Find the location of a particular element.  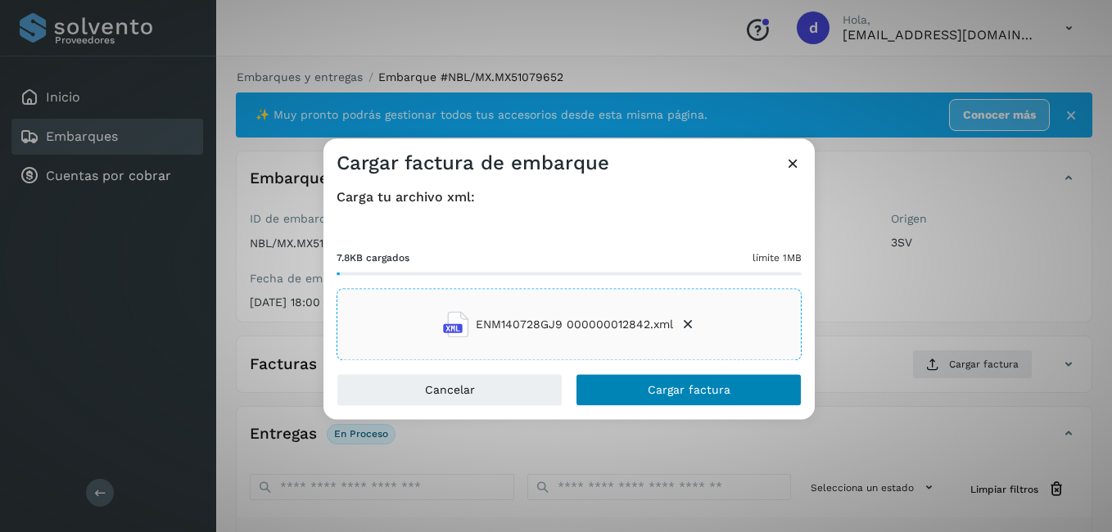

button: Cargar factura is located at coordinates (689, 391).